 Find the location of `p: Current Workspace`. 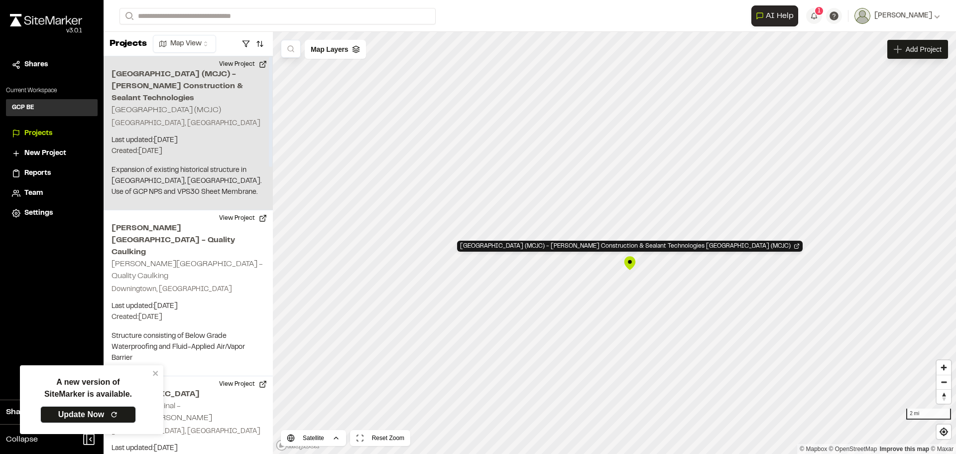

p: Current Workspace is located at coordinates (52, 91).